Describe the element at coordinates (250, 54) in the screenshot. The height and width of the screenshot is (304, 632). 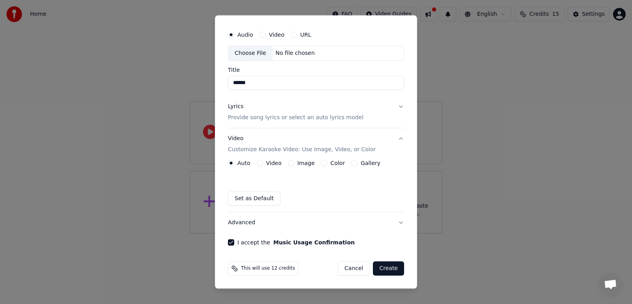
I see `div: Choose File` at that location.